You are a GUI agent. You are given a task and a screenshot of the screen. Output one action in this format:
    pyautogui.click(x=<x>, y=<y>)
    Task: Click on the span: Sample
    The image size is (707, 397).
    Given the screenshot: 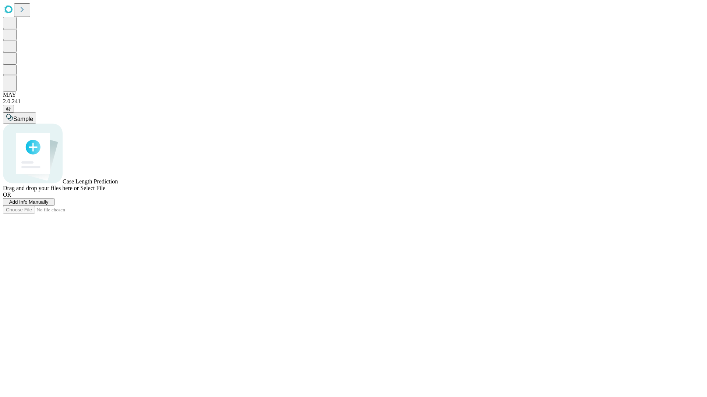 What is the action you would take?
    pyautogui.click(x=23, y=119)
    